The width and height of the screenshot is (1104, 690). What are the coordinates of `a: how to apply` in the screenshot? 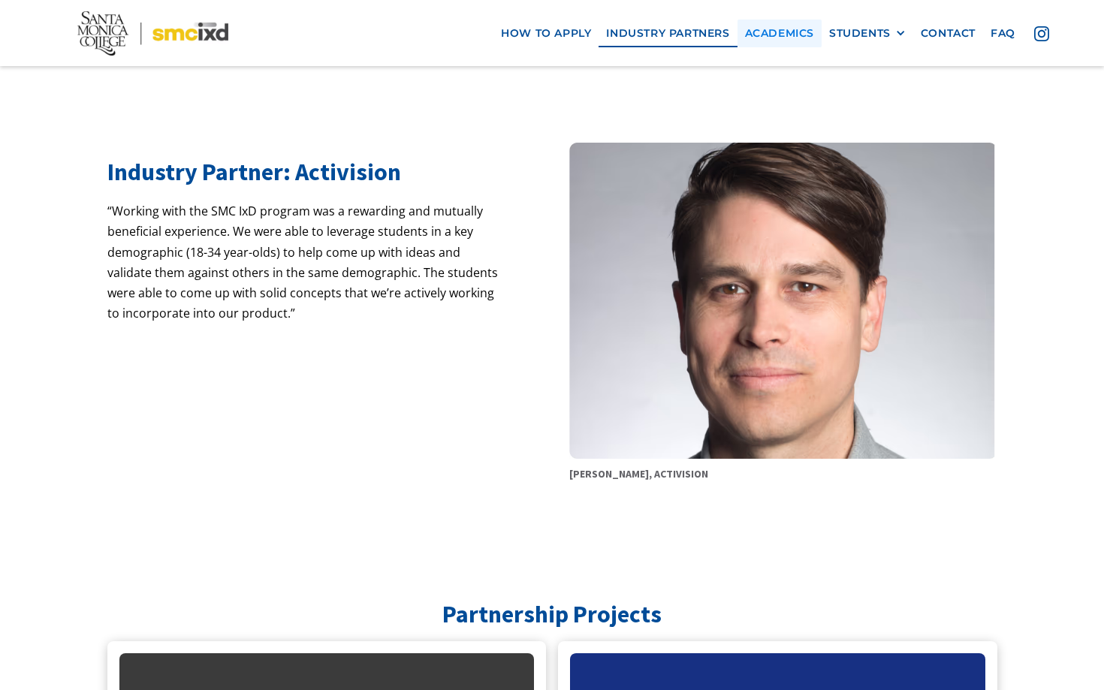 It's located at (546, 33).